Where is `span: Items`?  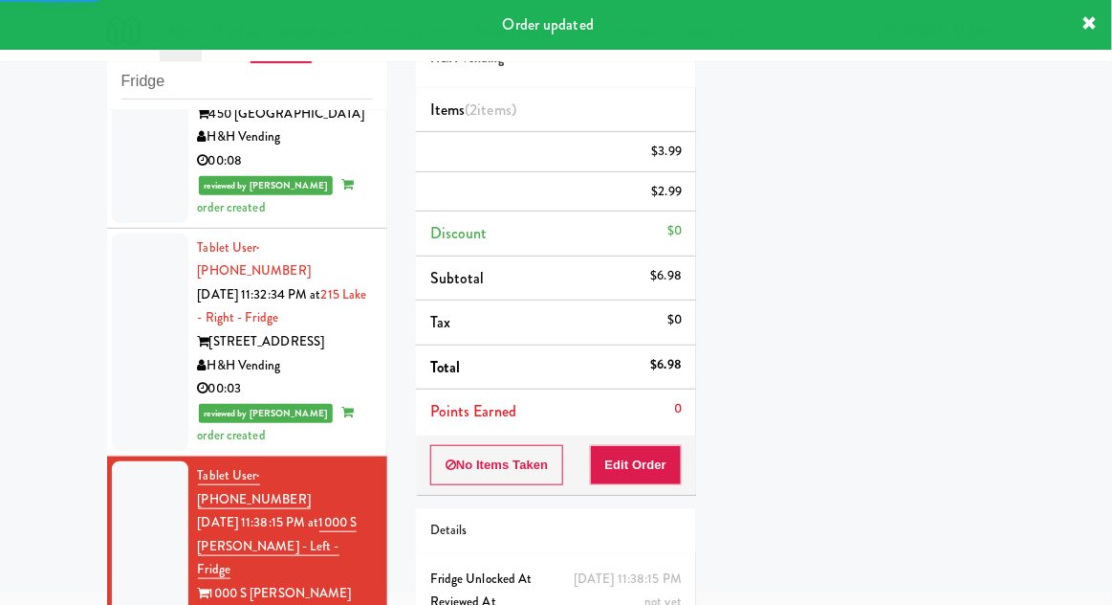
span: Items is located at coordinates (473, 109).